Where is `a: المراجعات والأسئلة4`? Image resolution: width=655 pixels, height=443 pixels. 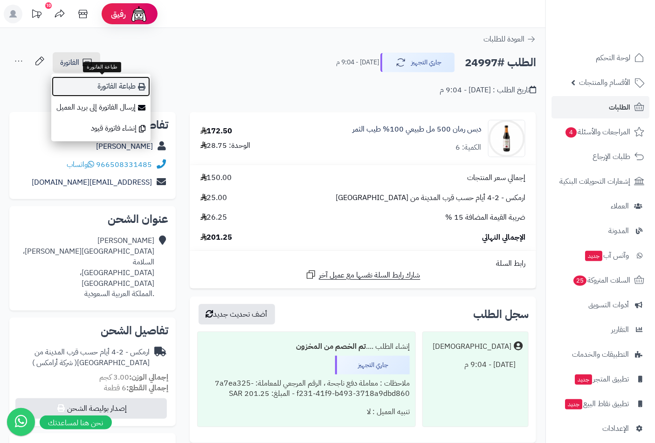 a: المراجعات والأسئلة4 is located at coordinates (601, 132).